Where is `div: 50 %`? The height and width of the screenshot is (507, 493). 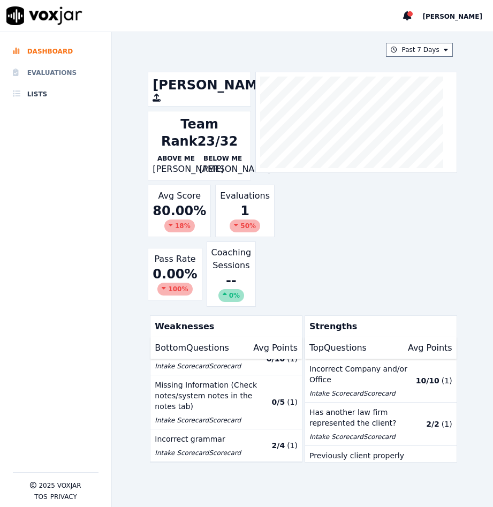
div: 50 % is located at coordinates (245, 226).